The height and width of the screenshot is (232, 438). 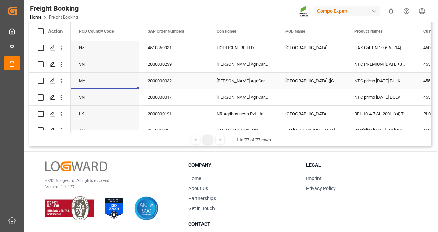 What do you see at coordinates (380, 114) in the screenshot?
I see `div: BFL 10-4-7 SL 200L (x4)TW ISPM` at bounding box center [380, 114].